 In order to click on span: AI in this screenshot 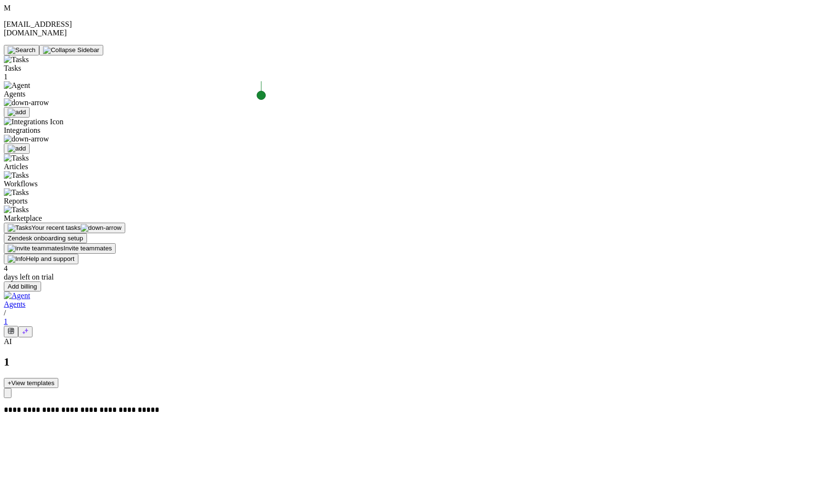, I will do `click(8, 341)`.